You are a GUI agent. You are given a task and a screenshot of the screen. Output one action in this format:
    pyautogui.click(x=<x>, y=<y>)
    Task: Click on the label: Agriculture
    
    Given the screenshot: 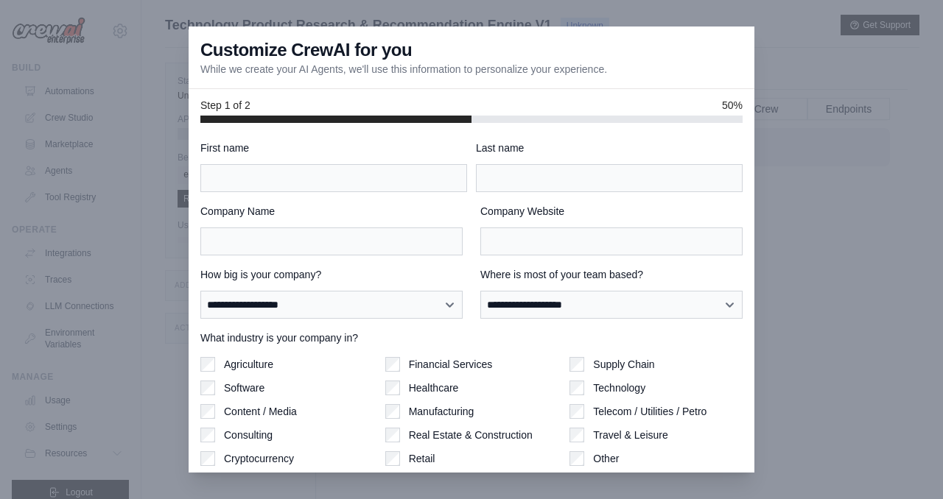 What is the action you would take?
    pyautogui.click(x=248, y=364)
    